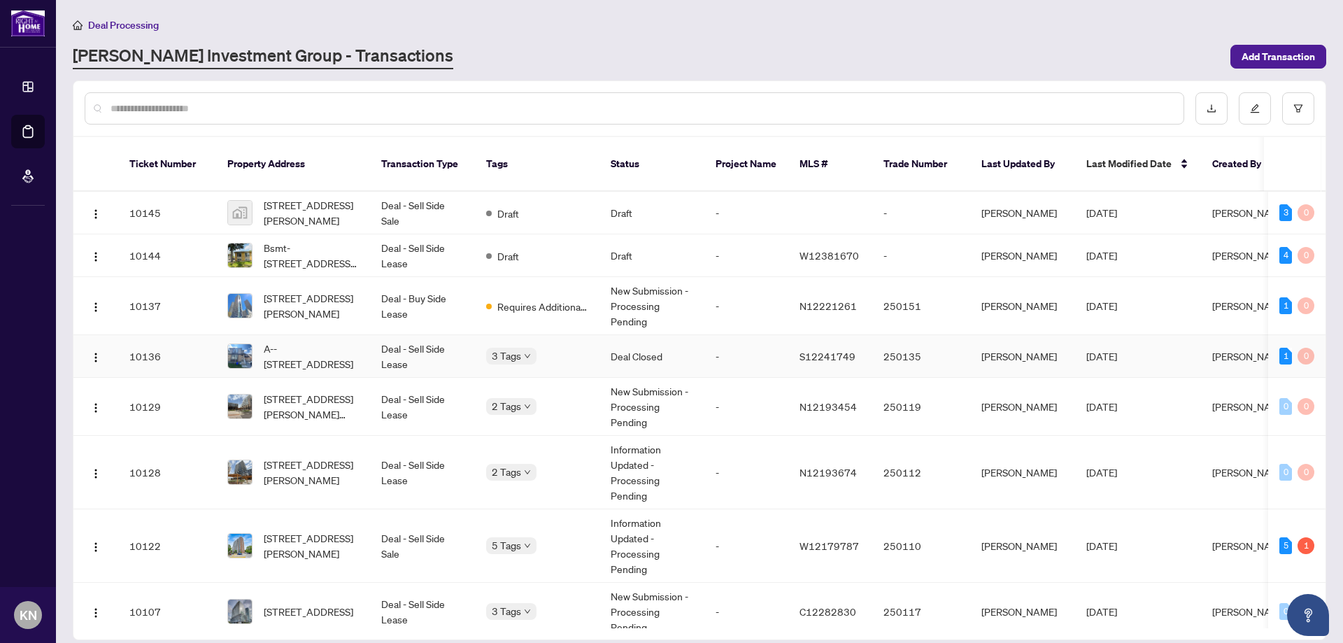 The height and width of the screenshot is (643, 1343). What do you see at coordinates (167, 164) in the screenshot?
I see `th: Ticket Number` at bounding box center [167, 164].